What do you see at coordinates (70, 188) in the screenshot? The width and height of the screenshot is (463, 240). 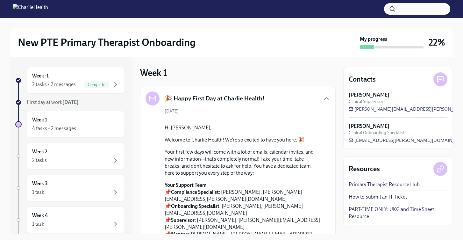 I see `a: Week 31 task` at bounding box center [70, 188].